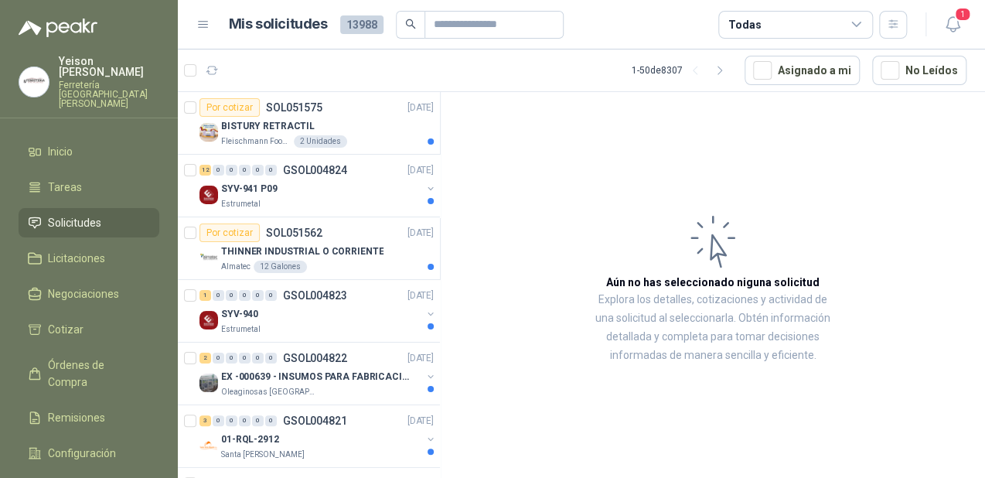 The height and width of the screenshot is (478, 985). What do you see at coordinates (952, 25) in the screenshot?
I see `button: 1` at bounding box center [952, 25].